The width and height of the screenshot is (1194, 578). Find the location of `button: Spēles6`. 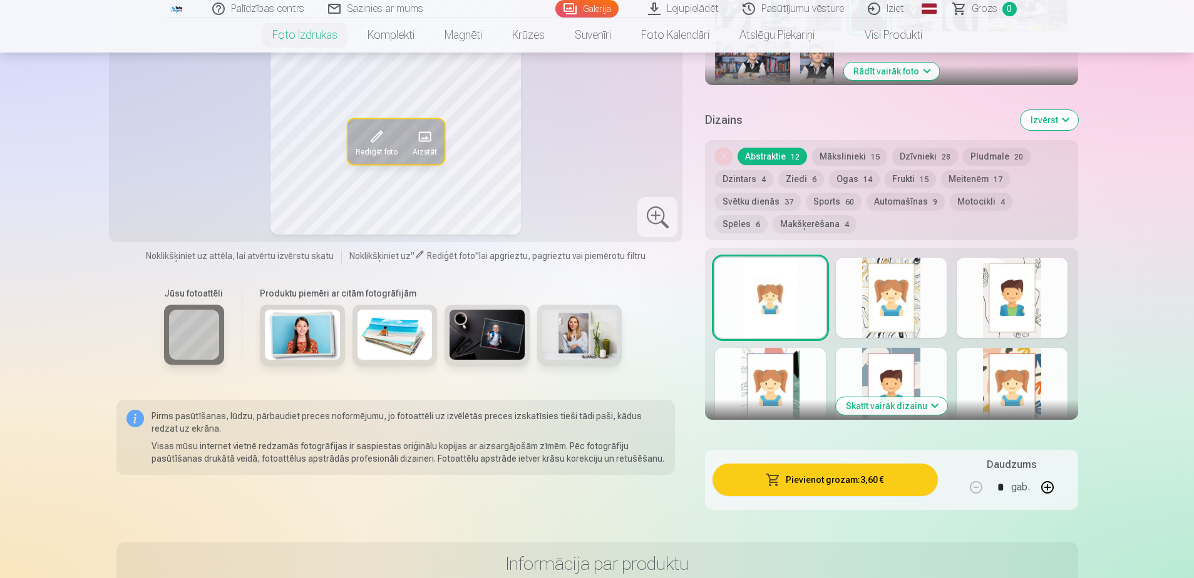

button: Spēles6 is located at coordinates (741, 224).